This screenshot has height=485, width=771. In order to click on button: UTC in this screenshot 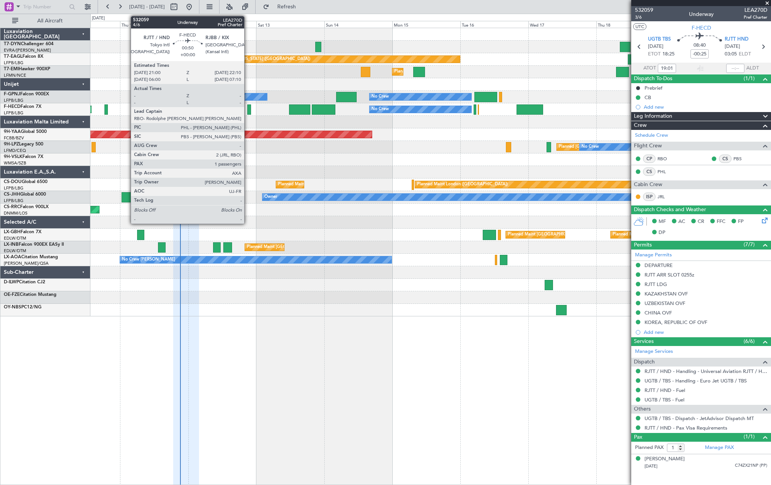, I will do `click(639, 27)`.